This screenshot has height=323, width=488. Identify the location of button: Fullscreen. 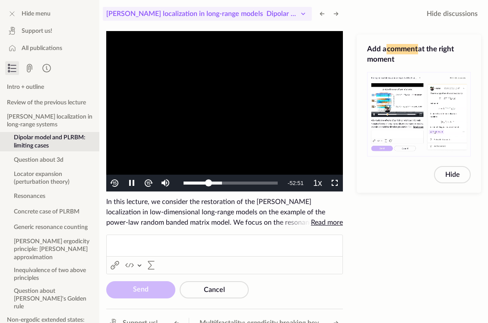
(334, 183).